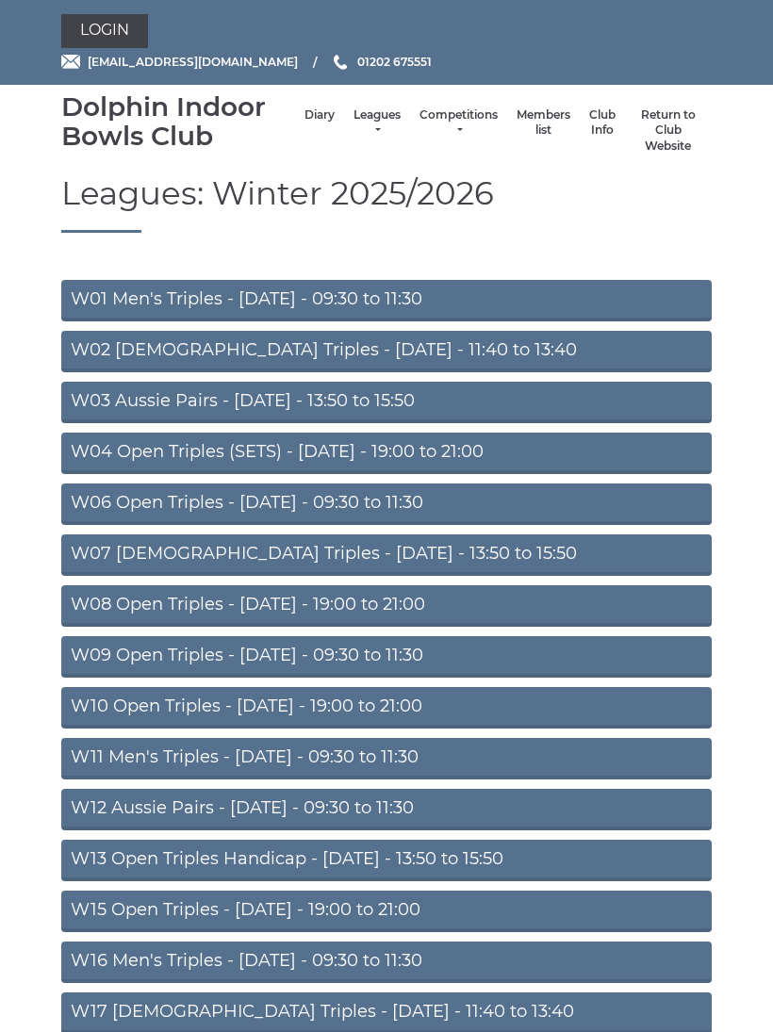 Image resolution: width=773 pixels, height=1032 pixels. I want to click on img: Email, so click(71, 61).